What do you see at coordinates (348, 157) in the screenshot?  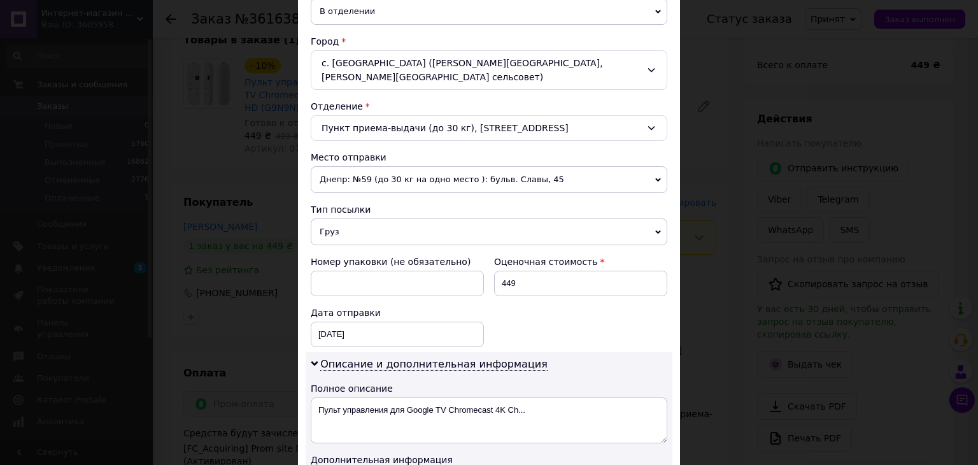 I see `span: Место отправки` at bounding box center [348, 157].